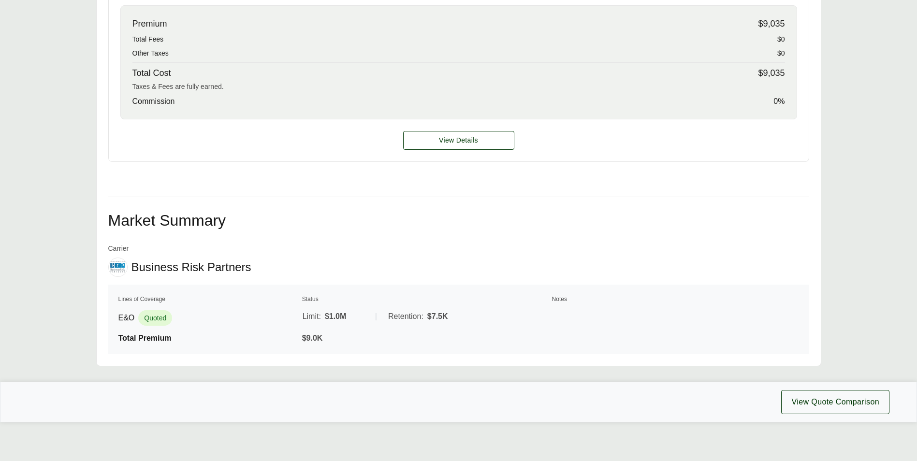 This screenshot has height=461, width=917. What do you see at coordinates (155, 318) in the screenshot?
I see `span: Quoted` at bounding box center [155, 318].